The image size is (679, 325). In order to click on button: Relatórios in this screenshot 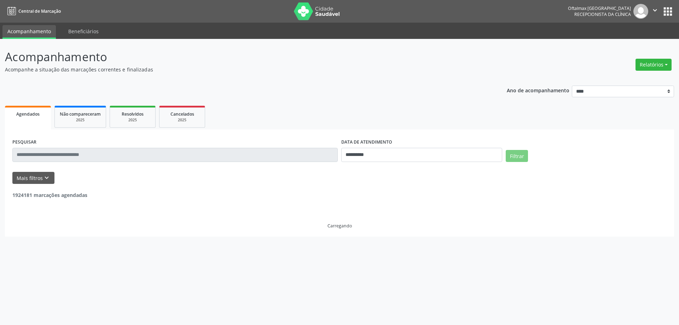, I will do `click(653, 65)`.